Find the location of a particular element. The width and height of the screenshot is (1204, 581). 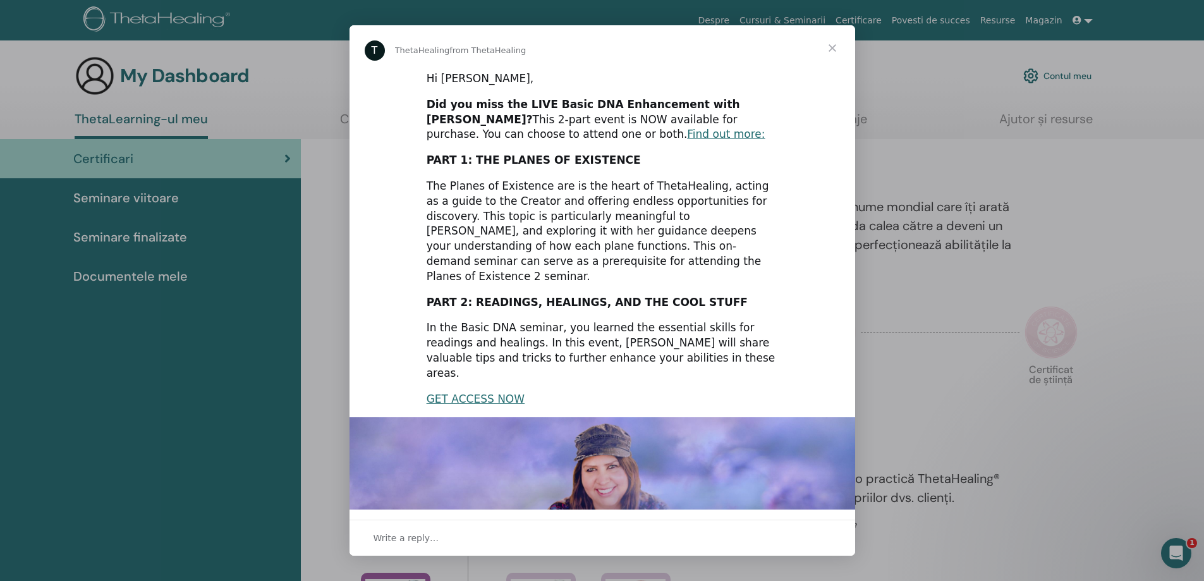

div: In the Basic DNA seminar, you learned the essential skills for readings and healings. In this eve... is located at coordinates (602, 350).